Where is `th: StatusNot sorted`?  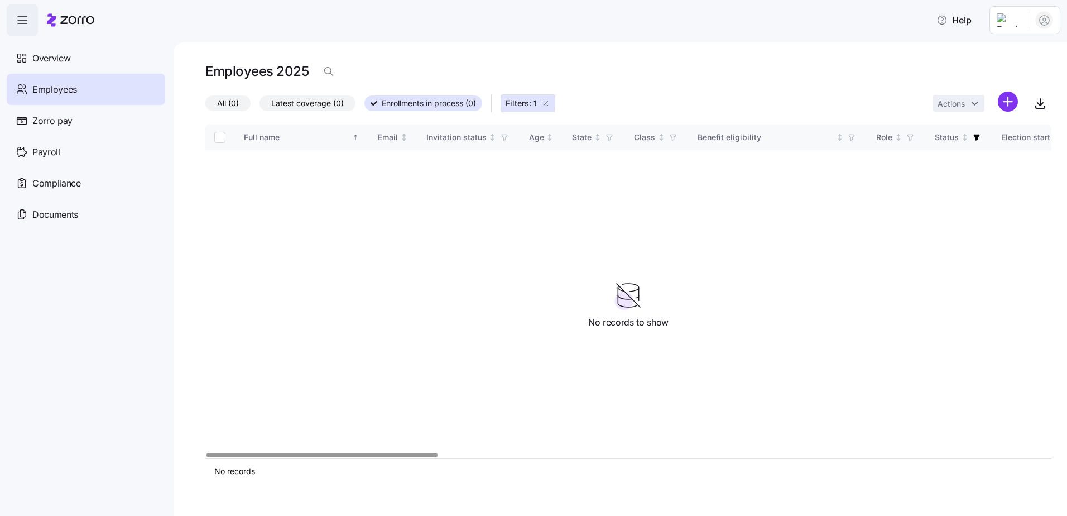 th: StatusNot sorted is located at coordinates (959, 137).